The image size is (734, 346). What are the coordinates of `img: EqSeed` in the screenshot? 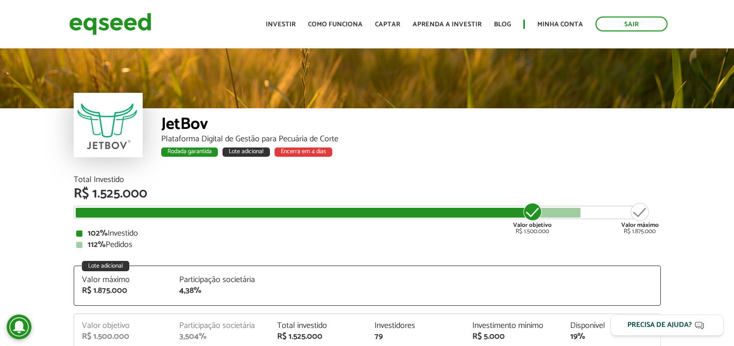 It's located at (110, 24).